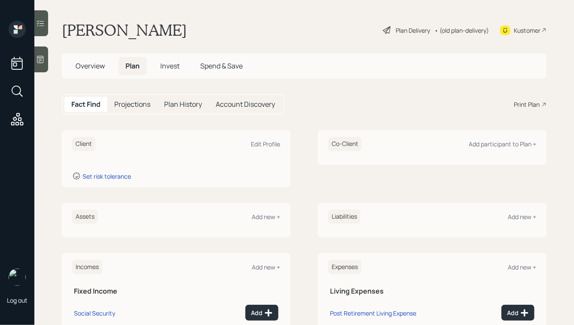  What do you see at coordinates (132, 104) in the screenshot?
I see `h5: Projections` at bounding box center [132, 104].